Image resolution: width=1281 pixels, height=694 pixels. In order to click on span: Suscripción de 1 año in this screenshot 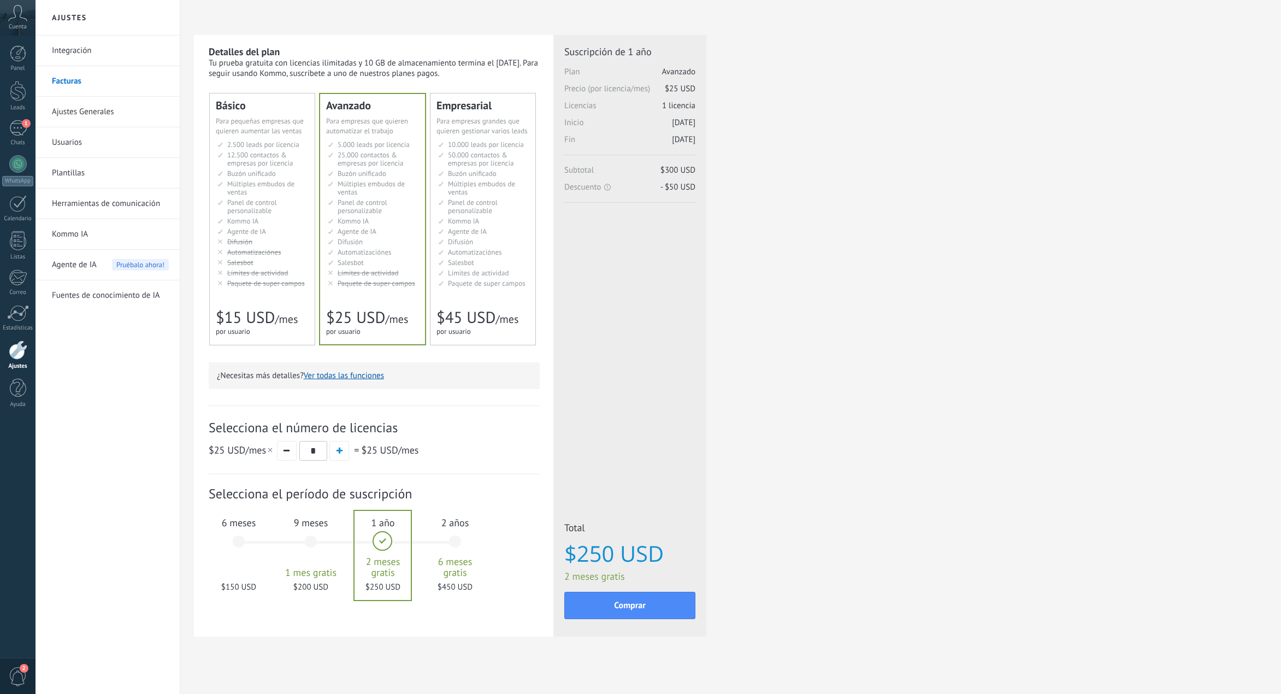, I will do `click(630, 51)`.